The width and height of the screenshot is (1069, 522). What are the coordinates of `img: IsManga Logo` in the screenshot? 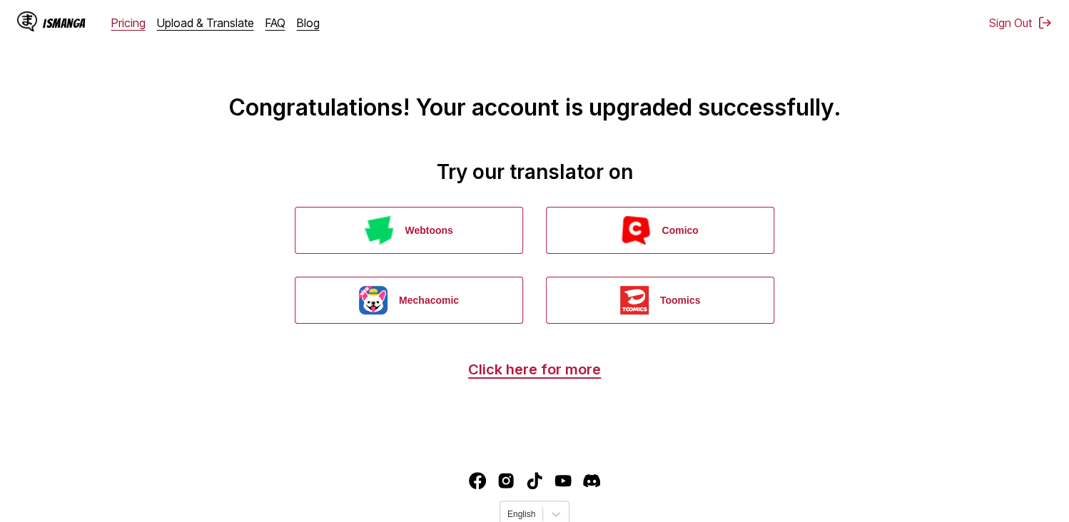 It's located at (27, 21).